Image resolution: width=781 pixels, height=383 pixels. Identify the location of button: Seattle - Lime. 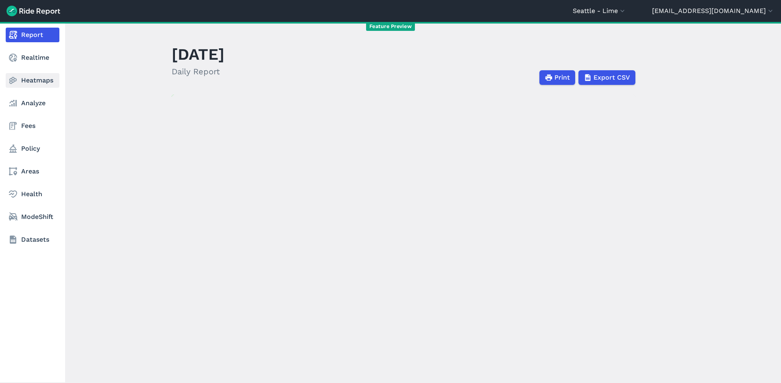
(599, 11).